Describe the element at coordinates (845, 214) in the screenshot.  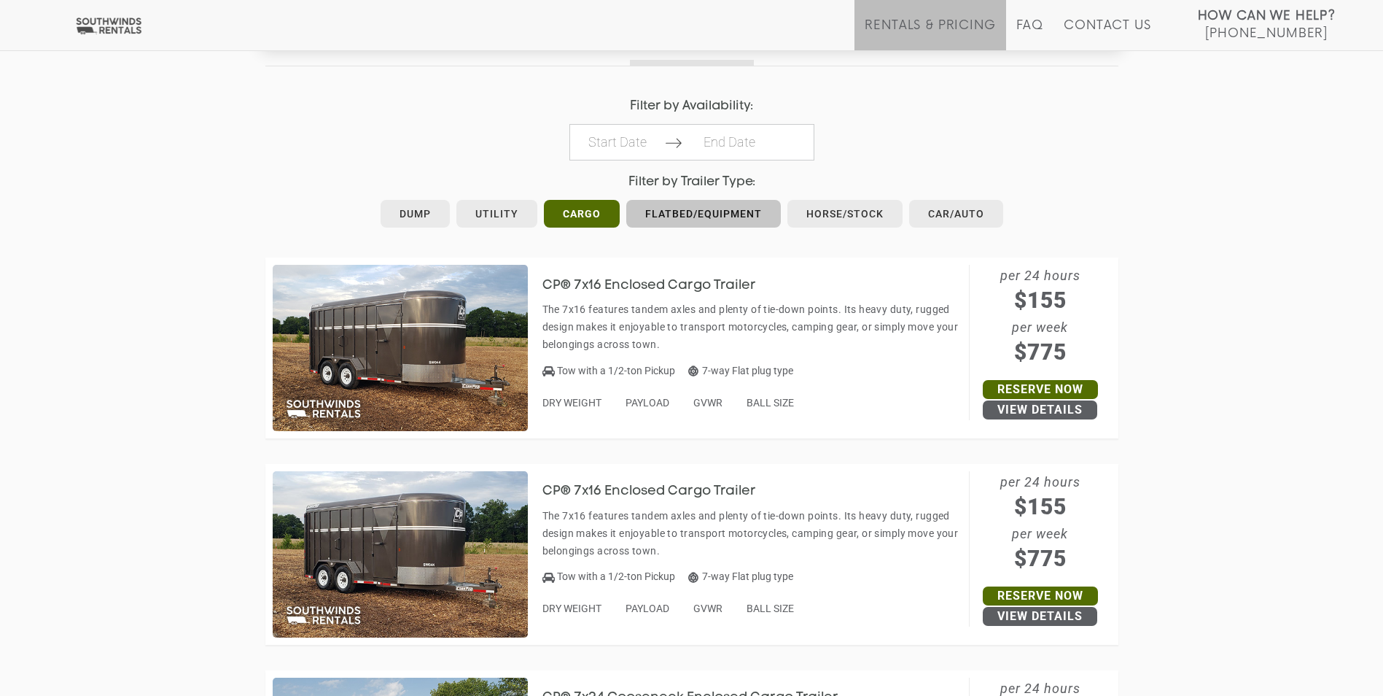
I see `a: Horse/Stock` at that location.